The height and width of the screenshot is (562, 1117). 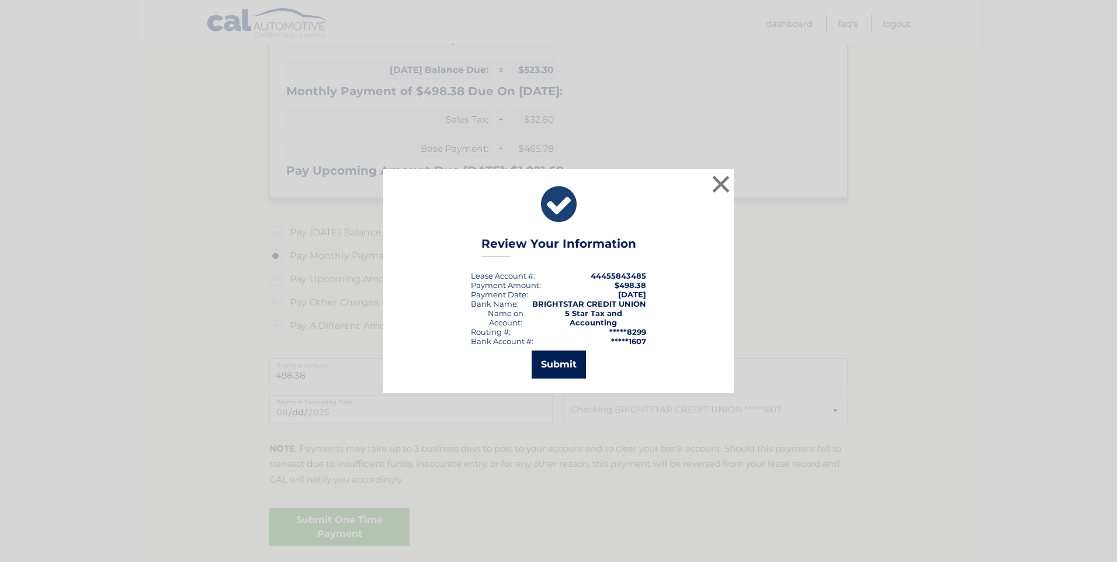 What do you see at coordinates (589, 304) in the screenshot?
I see `strong: BRIGHTSTAR CREDIT UNION` at bounding box center [589, 304].